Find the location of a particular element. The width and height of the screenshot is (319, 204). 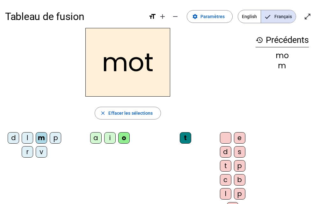

div: v is located at coordinates (41, 152).